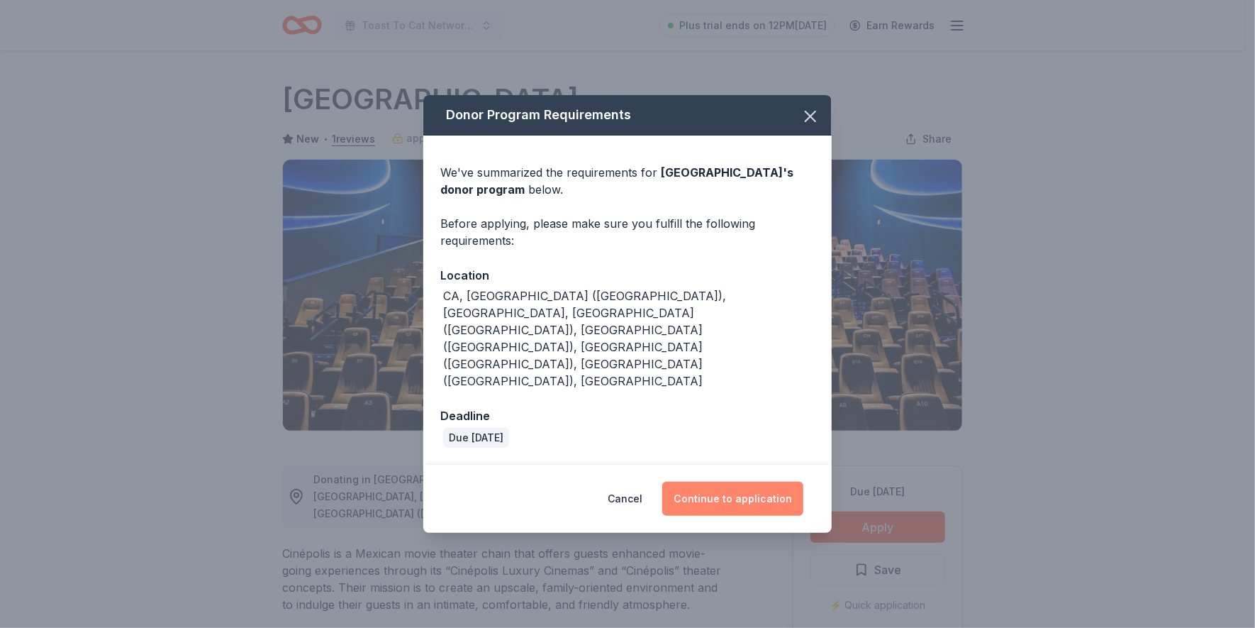 This screenshot has height=628, width=1255. Describe the element at coordinates (625, 499) in the screenshot. I see `button: Cancel` at that location.